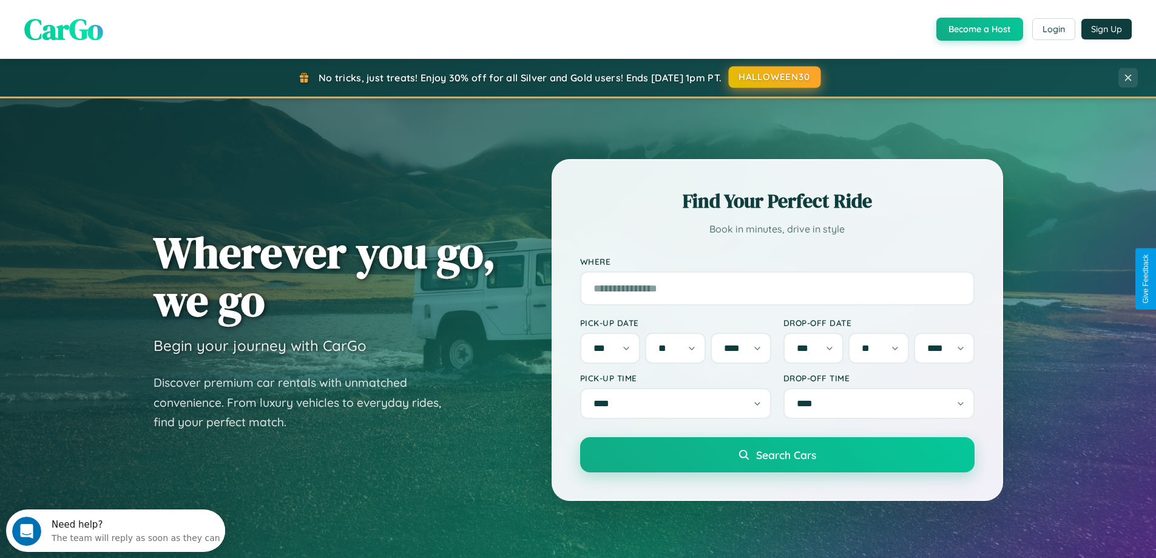  I want to click on h3: Begin your journey with CarGo, so click(260, 345).